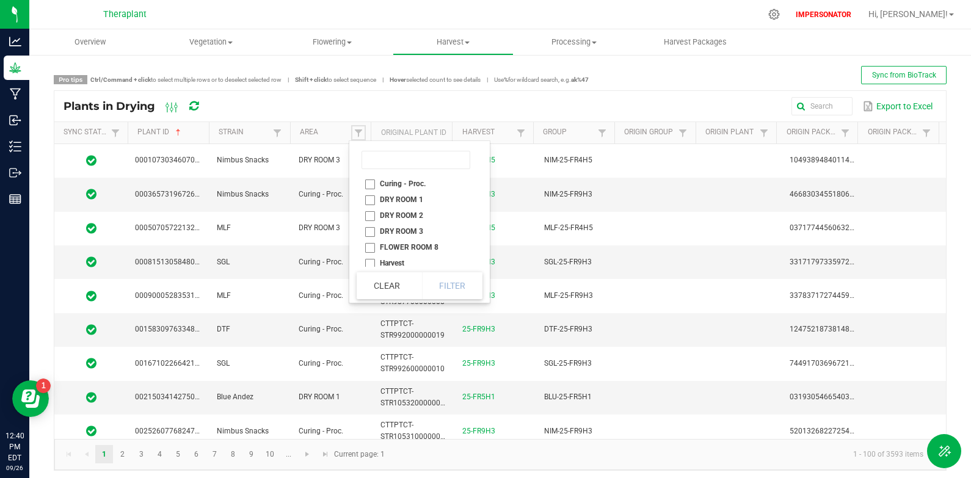  What do you see at coordinates (695, 42) in the screenshot?
I see `a: Harvest Packages` at bounding box center [695, 42].